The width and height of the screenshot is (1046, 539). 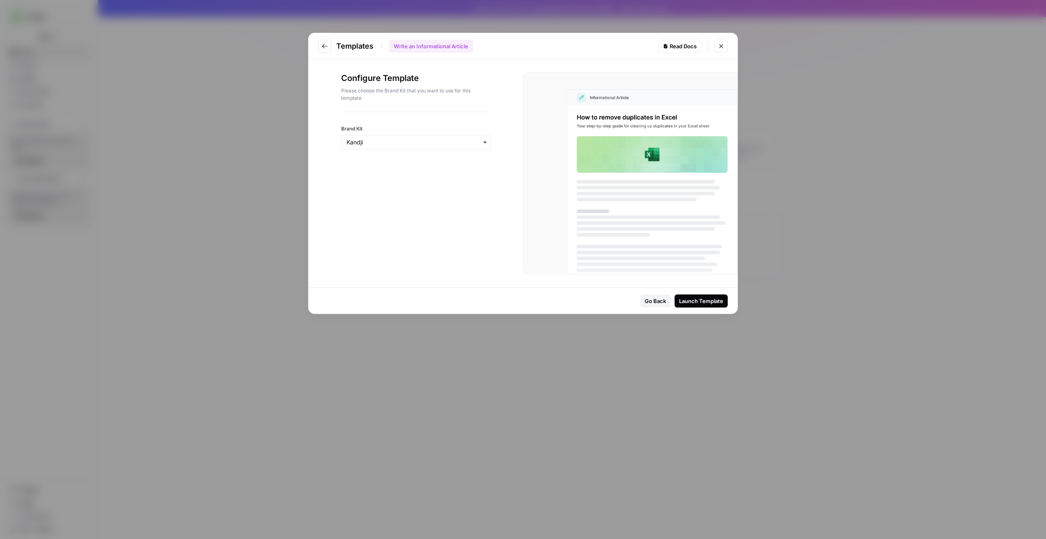 What do you see at coordinates (431, 46) in the screenshot?
I see `div: Write an Informational Article` at bounding box center [431, 46].